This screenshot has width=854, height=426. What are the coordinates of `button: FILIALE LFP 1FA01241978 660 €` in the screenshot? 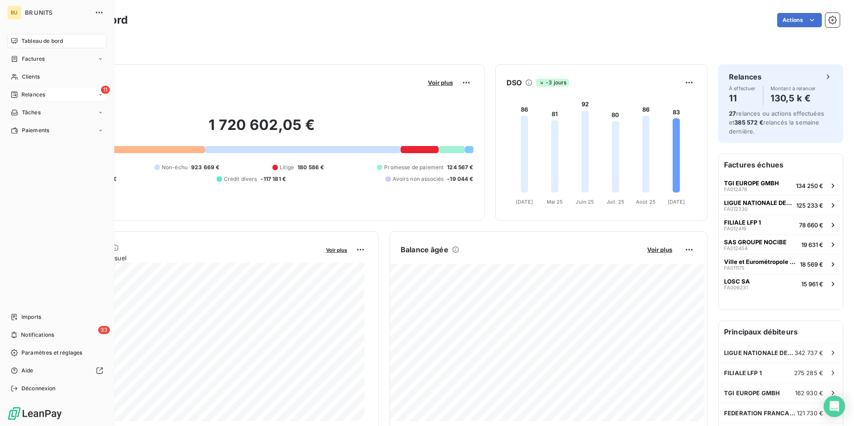 It's located at (781, 225).